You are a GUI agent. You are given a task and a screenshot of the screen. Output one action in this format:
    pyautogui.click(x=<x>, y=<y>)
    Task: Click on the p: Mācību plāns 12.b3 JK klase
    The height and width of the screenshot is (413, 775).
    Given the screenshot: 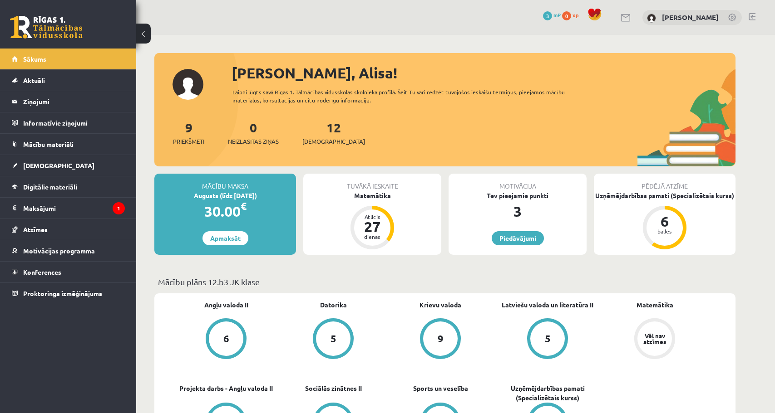 What is the action you would take?
    pyautogui.click(x=445, y=282)
    